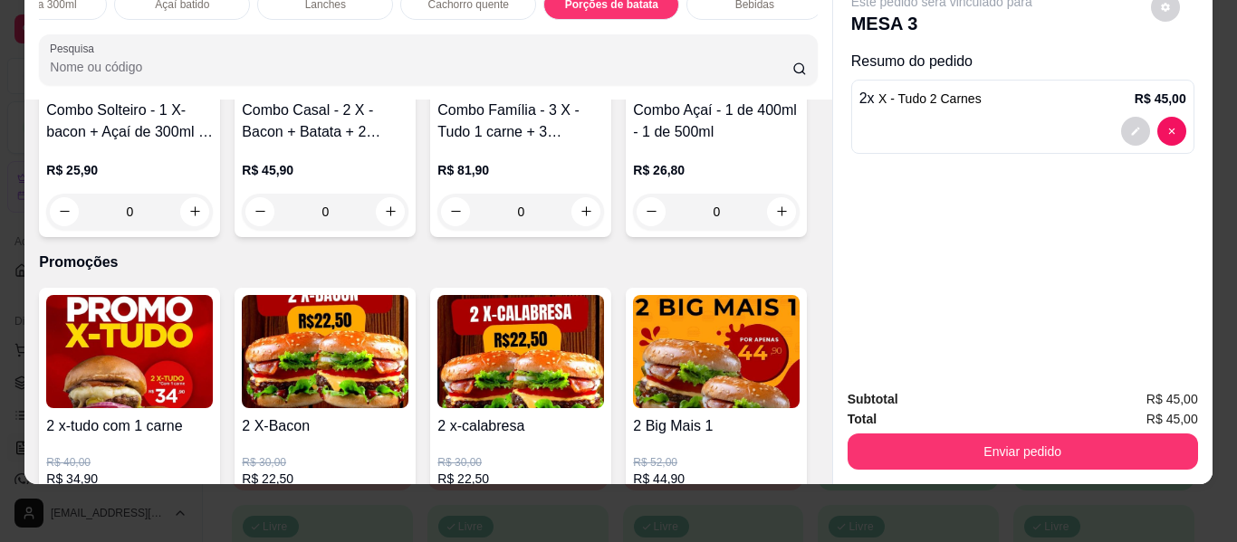 Image resolution: width=1237 pixels, height=542 pixels. I want to click on h4: Combo Casal - 2 X - Bacon + Batata + 2 Guaravitas, so click(325, 121).